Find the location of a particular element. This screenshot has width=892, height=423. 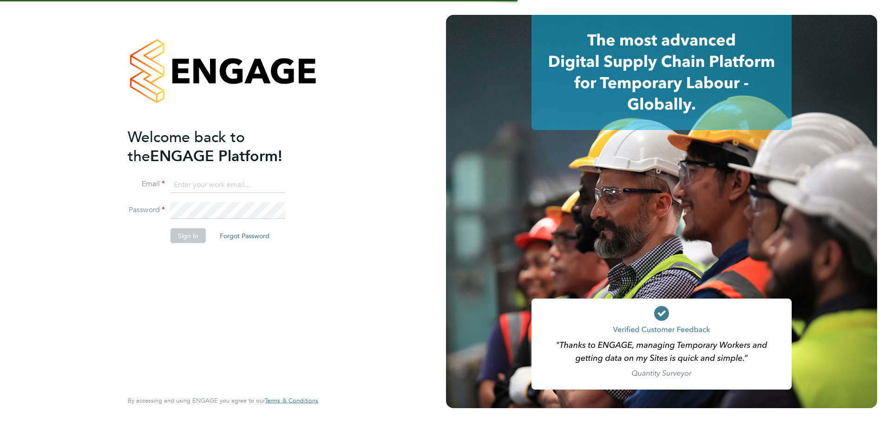

button: Forgot Password is located at coordinates (244, 236).